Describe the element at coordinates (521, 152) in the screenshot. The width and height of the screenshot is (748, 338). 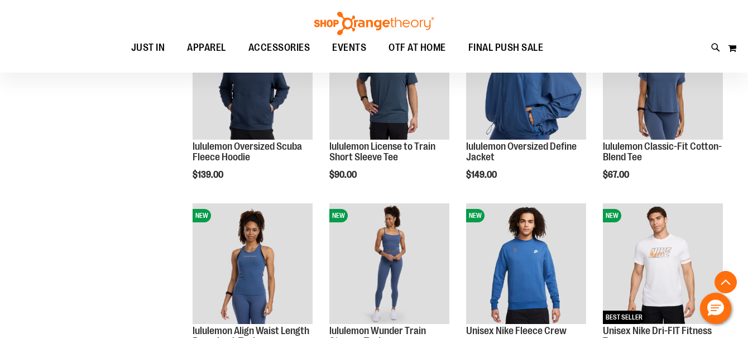
I see `a: lululemon Oversized Define Jacket` at that location.